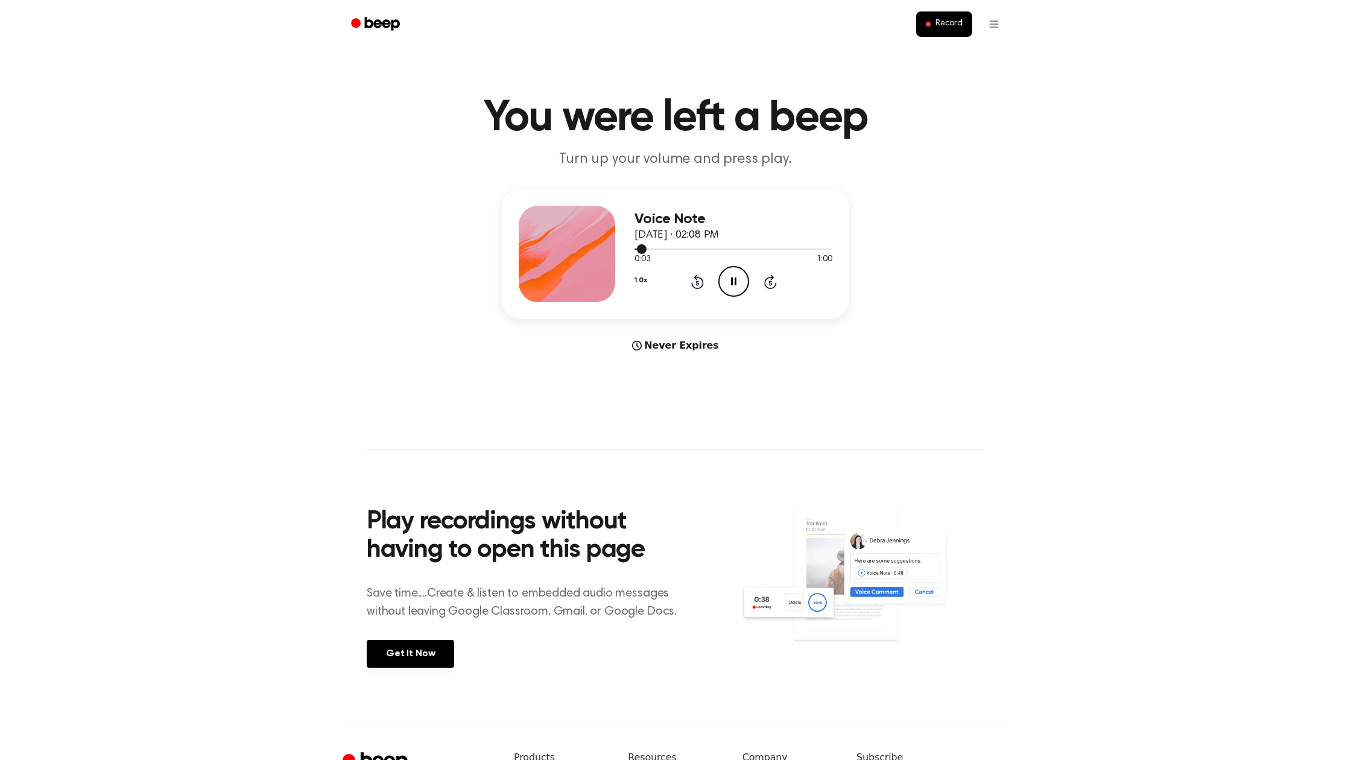 This screenshot has width=1351, height=760. I want to click on a: Beep, so click(376, 24).